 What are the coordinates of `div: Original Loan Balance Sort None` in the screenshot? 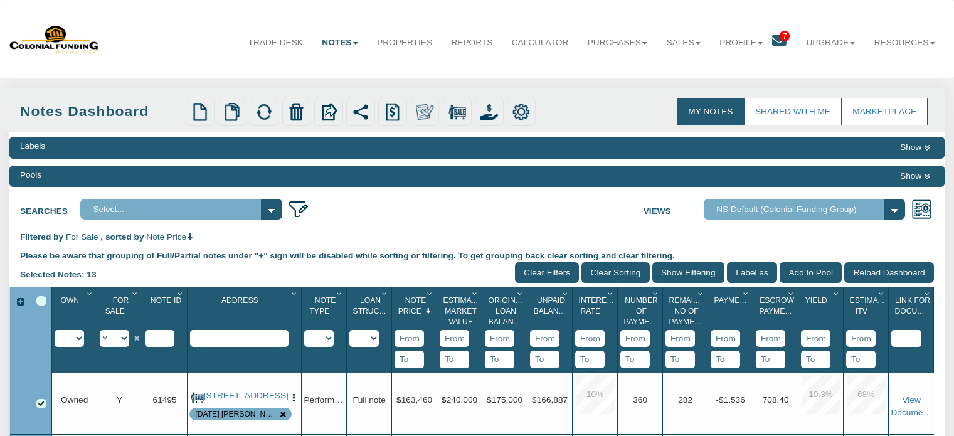 It's located at (506, 311).